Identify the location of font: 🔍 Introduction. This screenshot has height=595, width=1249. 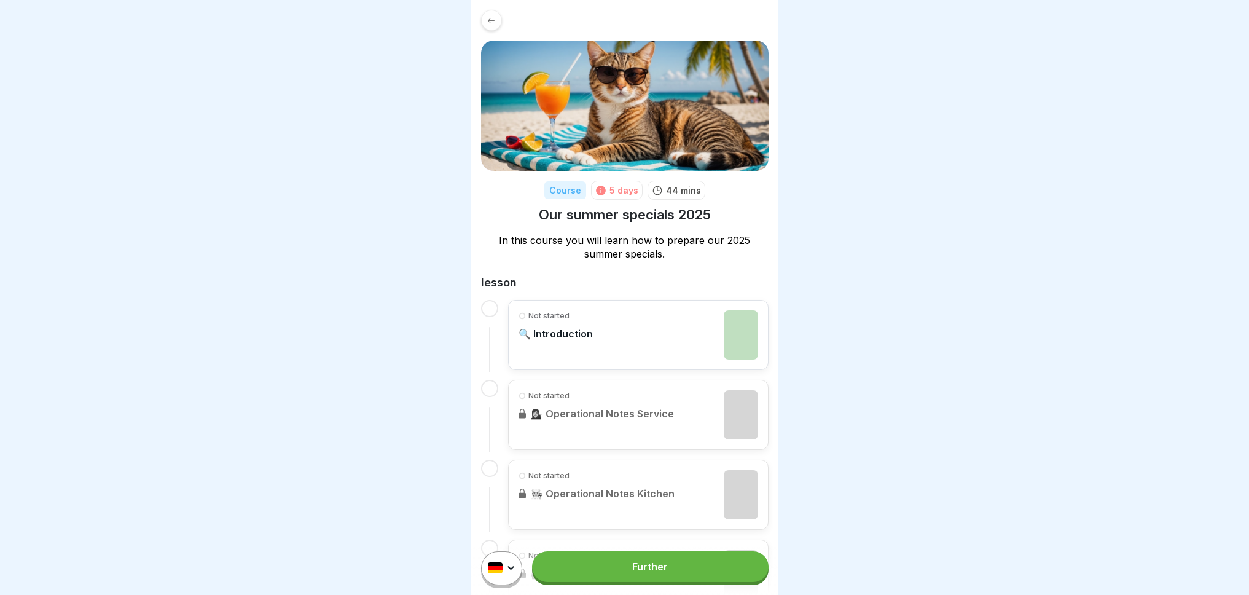
(555, 334).